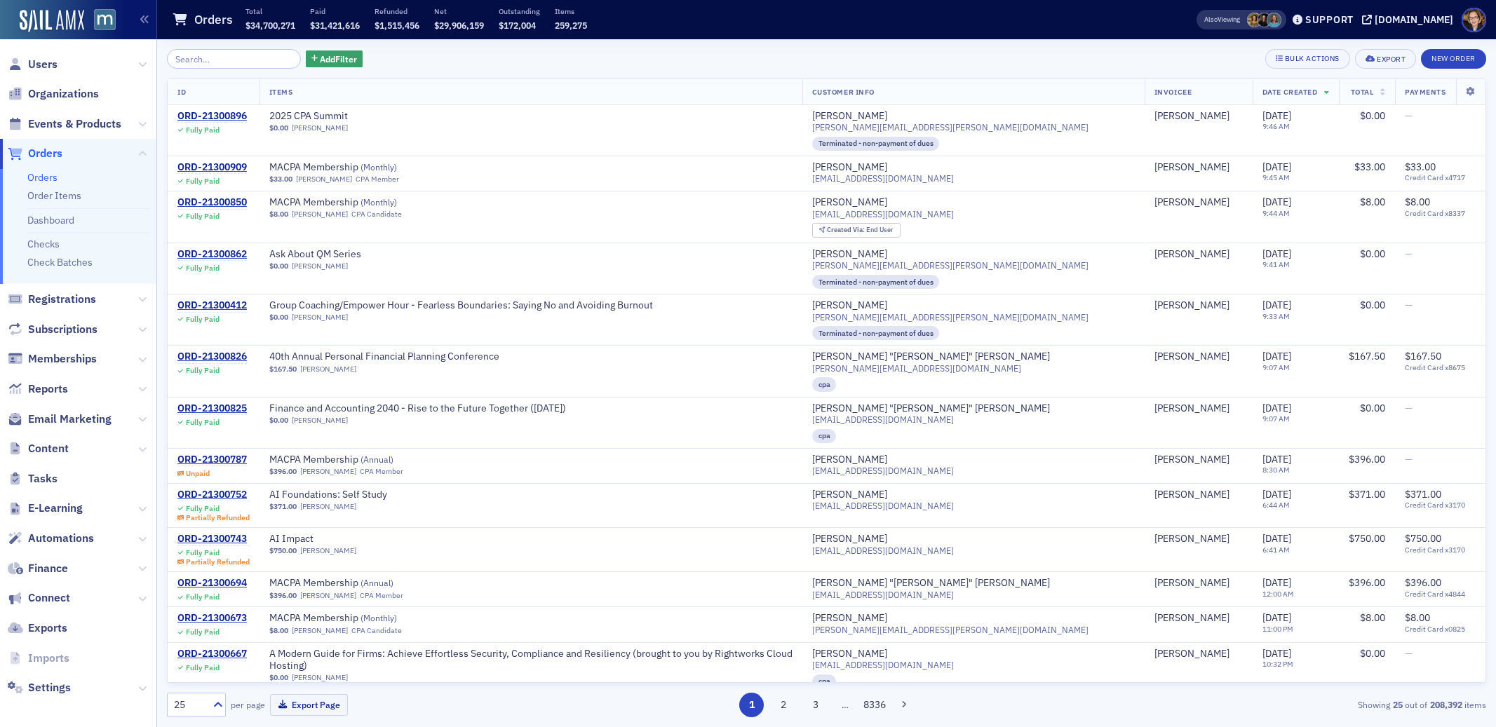  I want to click on span: Finance, so click(48, 569).